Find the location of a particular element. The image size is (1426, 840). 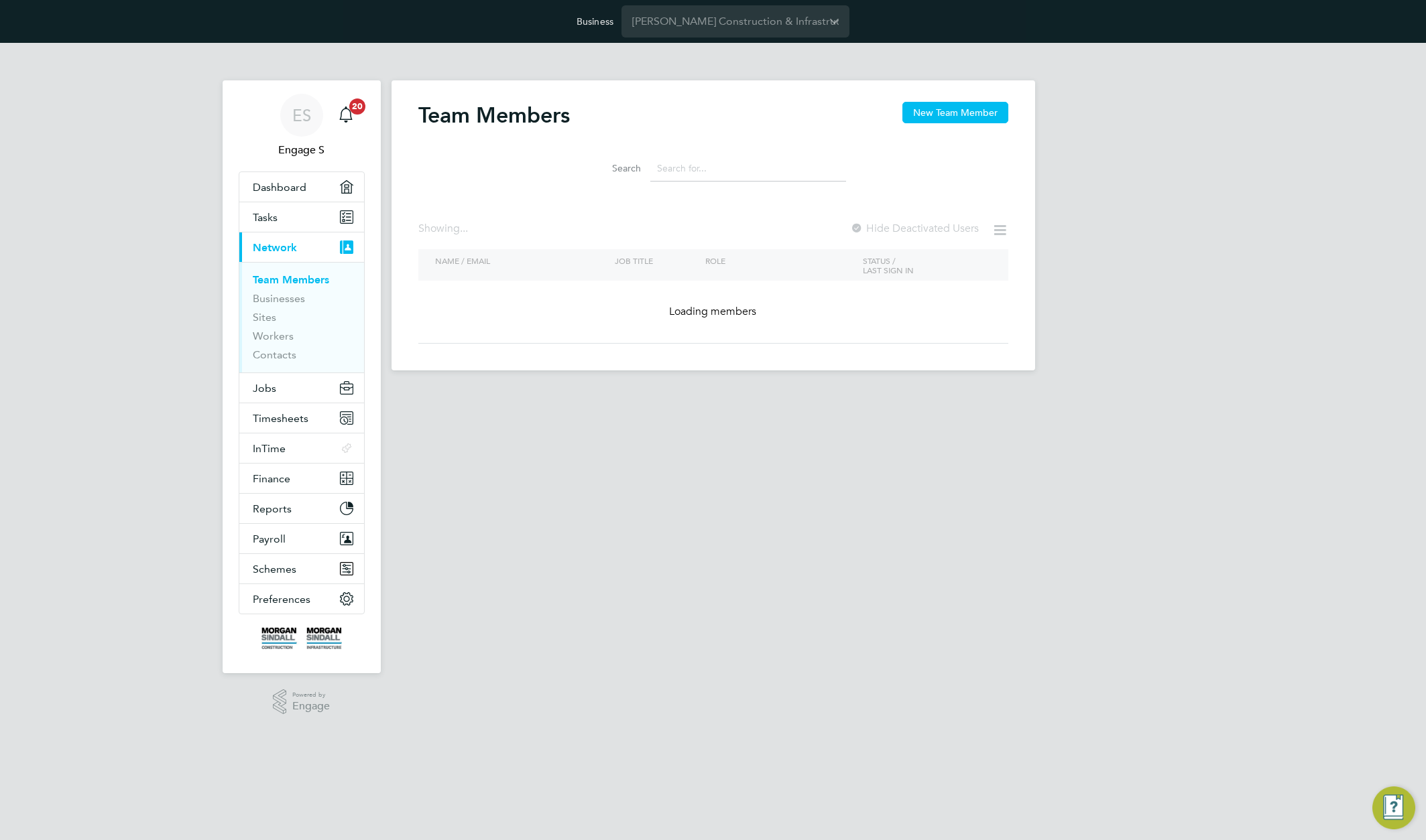

span: Preferences is located at coordinates (281, 599).